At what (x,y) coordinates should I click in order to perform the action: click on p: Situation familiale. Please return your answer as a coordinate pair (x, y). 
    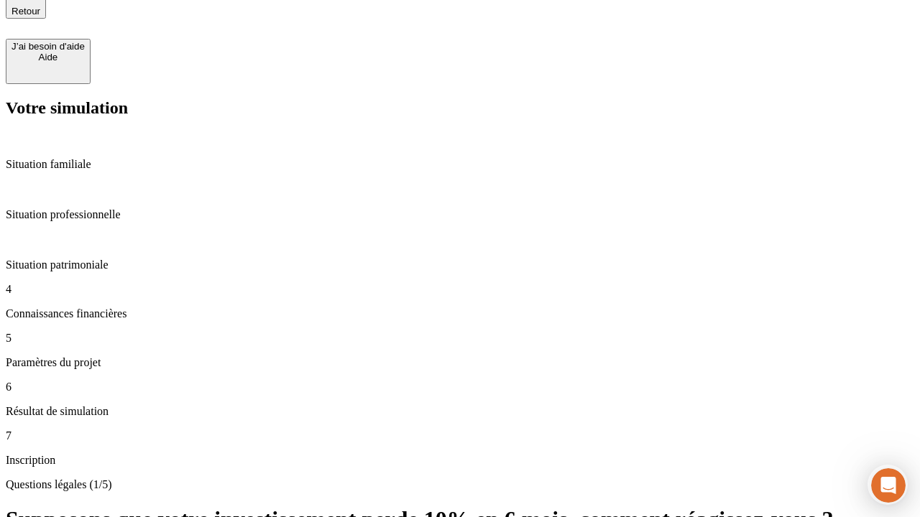
    Looking at the image, I should click on (460, 165).